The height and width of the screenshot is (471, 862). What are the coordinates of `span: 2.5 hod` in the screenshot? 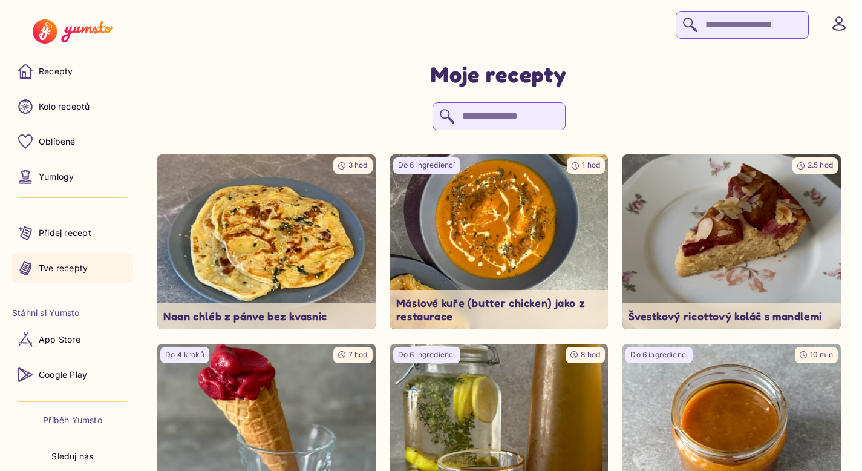 It's located at (821, 165).